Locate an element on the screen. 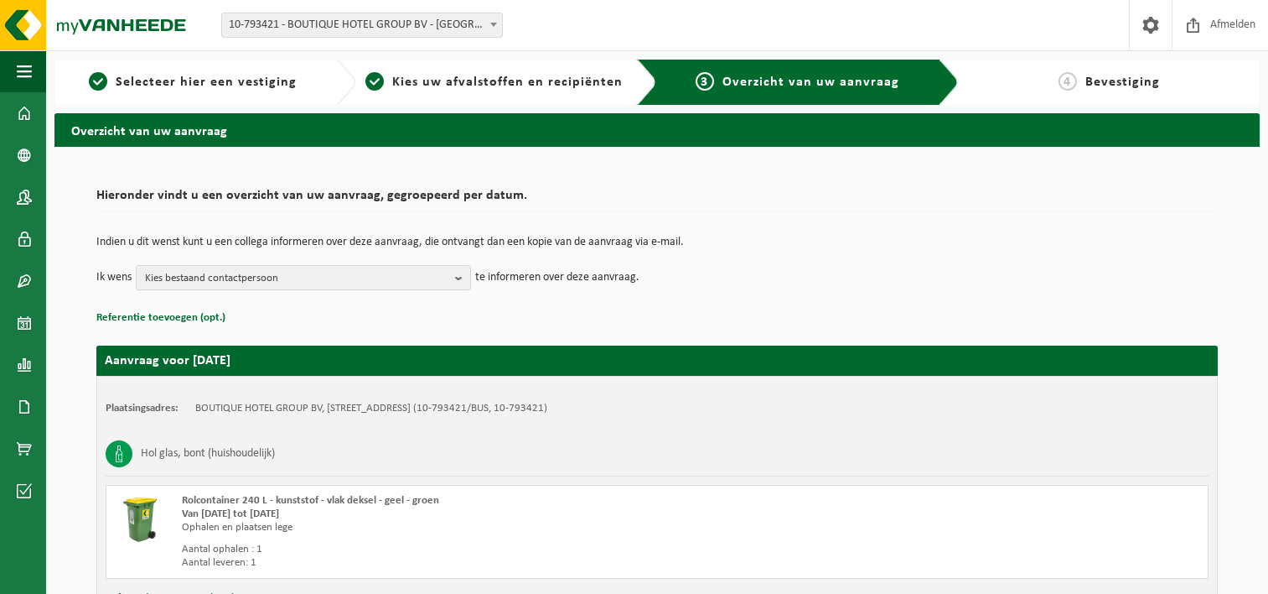 Image resolution: width=1268 pixels, height=594 pixels. a: 2Kies uw afvalstoffen en recipiënten is located at coordinates (495, 82).